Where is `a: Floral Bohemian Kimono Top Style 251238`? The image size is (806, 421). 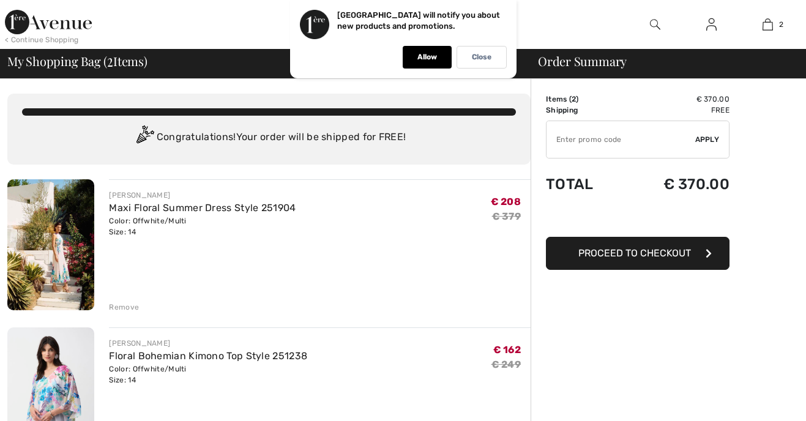 a: Floral Bohemian Kimono Top Style 251238 is located at coordinates (208, 356).